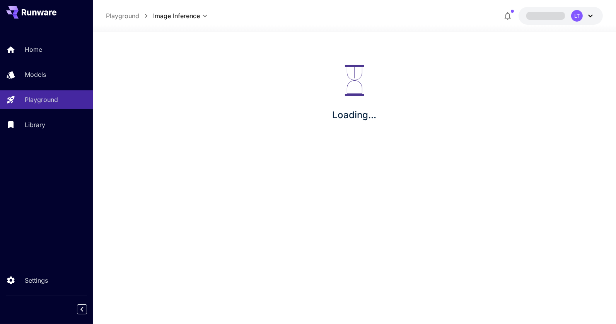  What do you see at coordinates (88, 310) in the screenshot?
I see `div: Collapse sidebar` at bounding box center [88, 310].